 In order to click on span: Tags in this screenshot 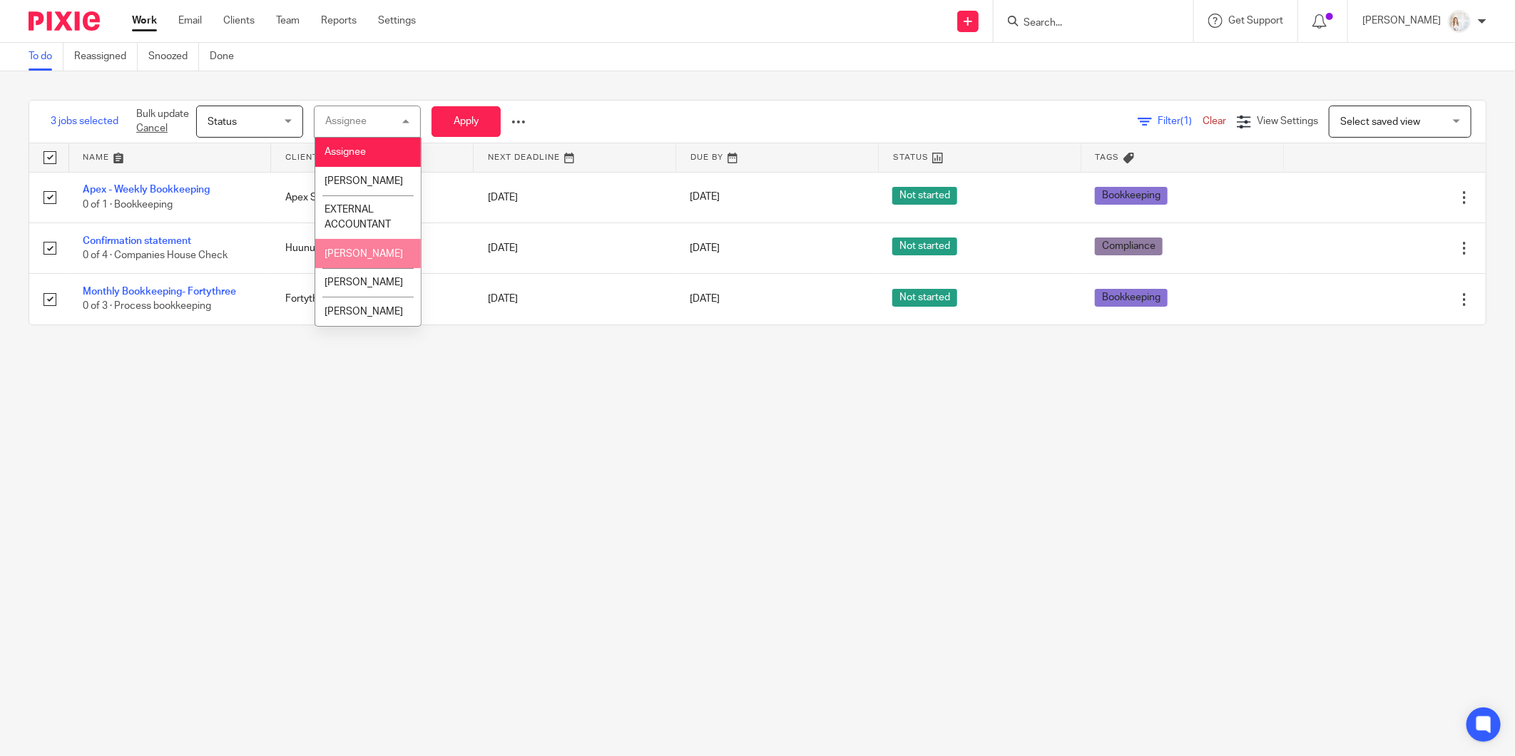, I will do `click(1108, 157)`.